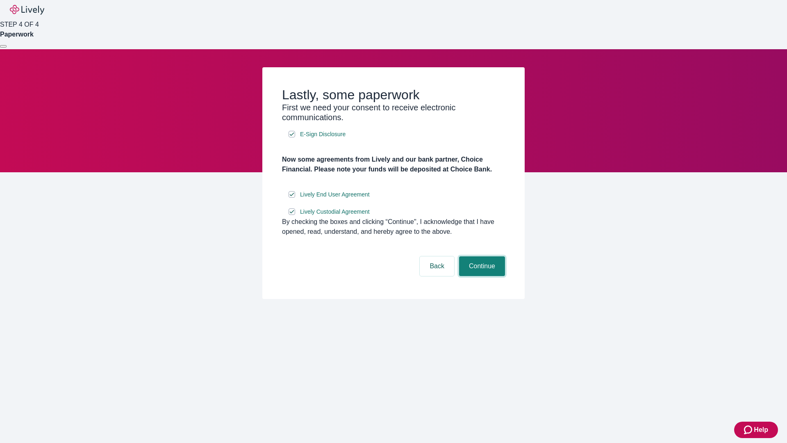 The width and height of the screenshot is (787, 443). I want to click on span: Lively End User Agreement, so click(335, 194).